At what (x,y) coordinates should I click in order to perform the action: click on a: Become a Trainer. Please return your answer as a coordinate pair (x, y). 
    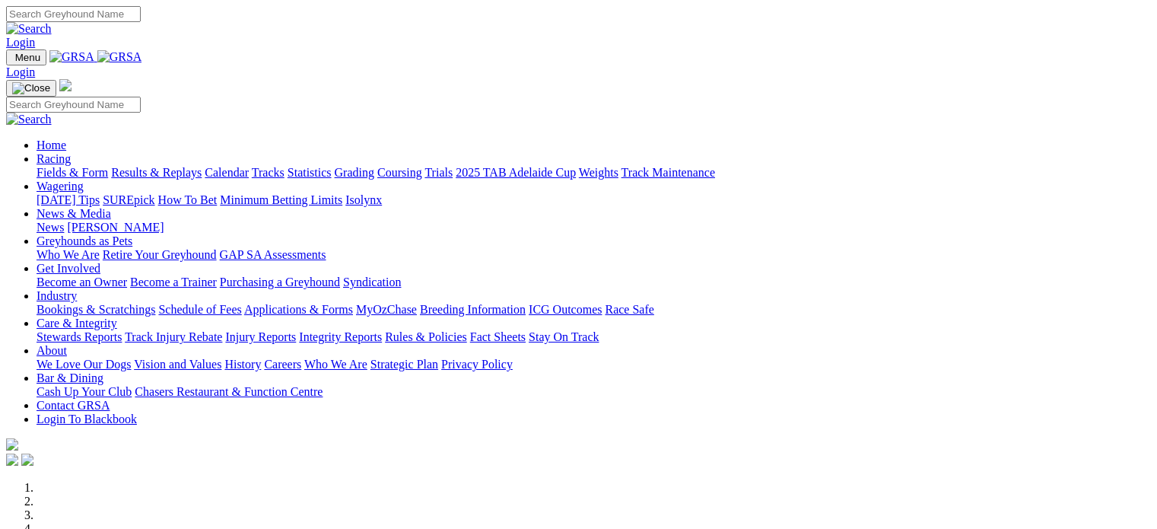
    Looking at the image, I should click on (173, 281).